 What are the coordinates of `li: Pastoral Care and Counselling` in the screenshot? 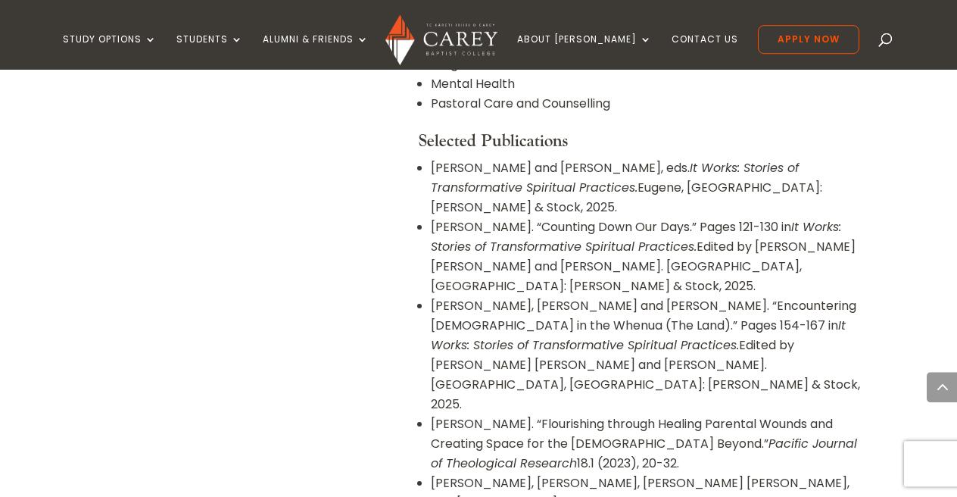 It's located at (646, 104).